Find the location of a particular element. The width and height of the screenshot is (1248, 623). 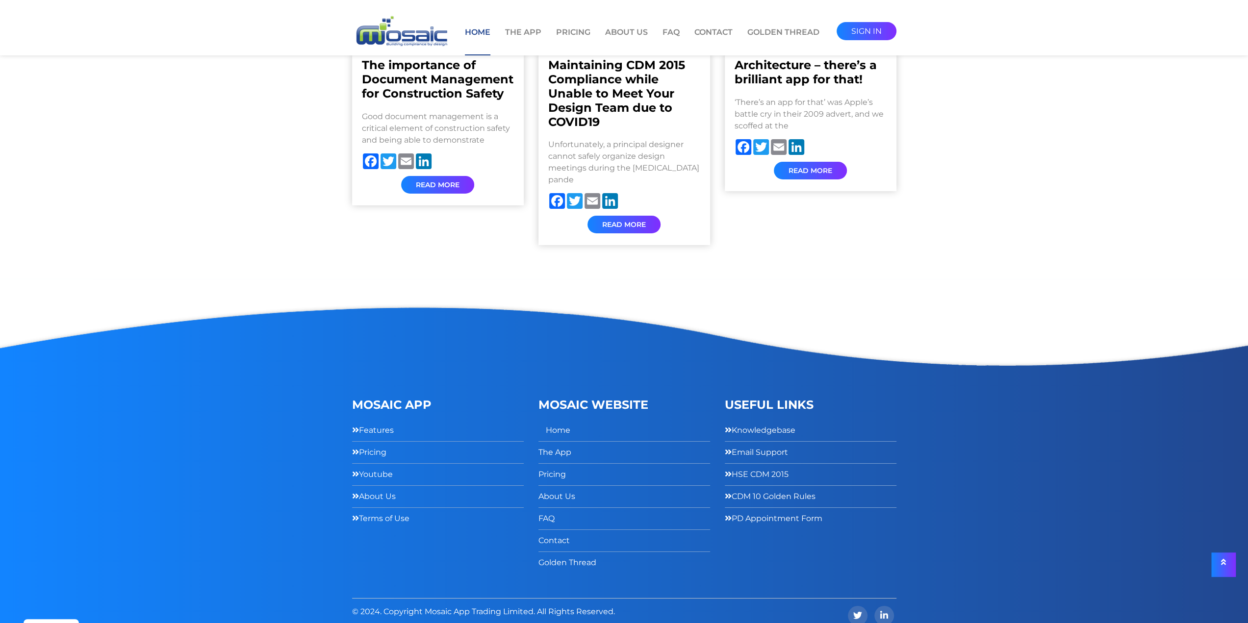

h4: Maintaining CDM 2015 Compliance while Unable to Meet Your Design Team due to COVID19 is located at coordinates (624, 94).